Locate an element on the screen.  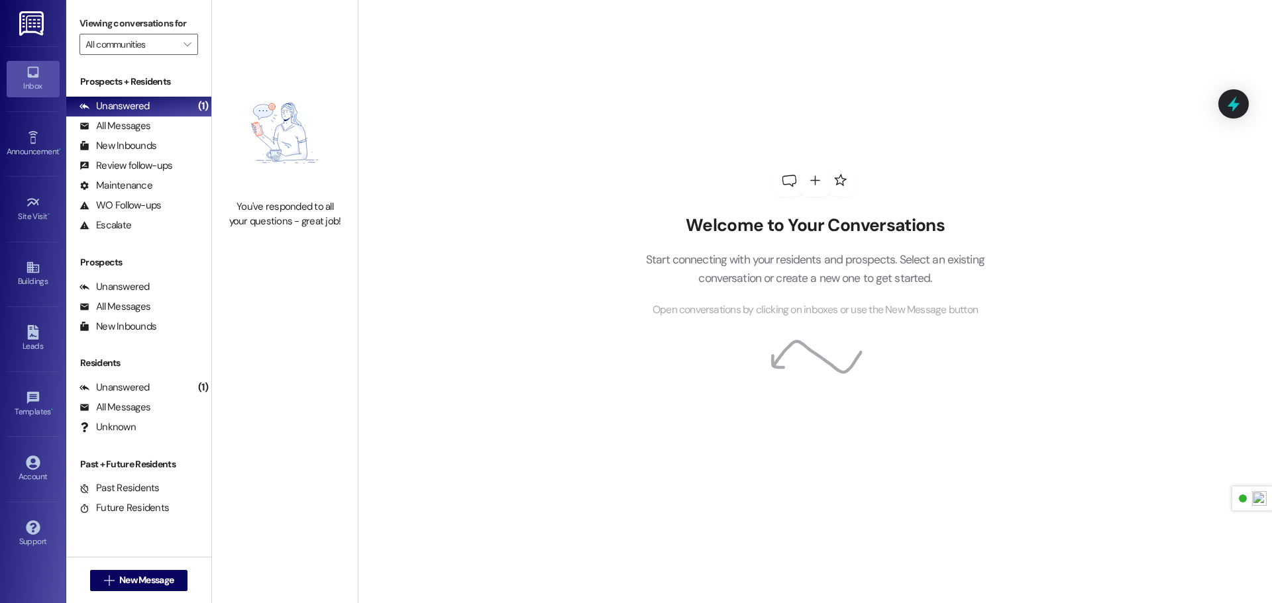
div: You've responded to all your questions - great job! is located at coordinates (285, 214).